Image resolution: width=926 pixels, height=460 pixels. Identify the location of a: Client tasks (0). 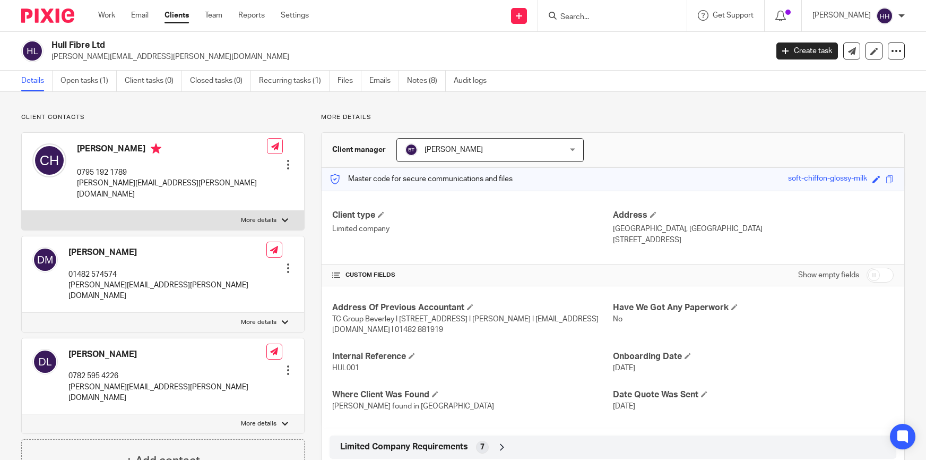
(153, 81).